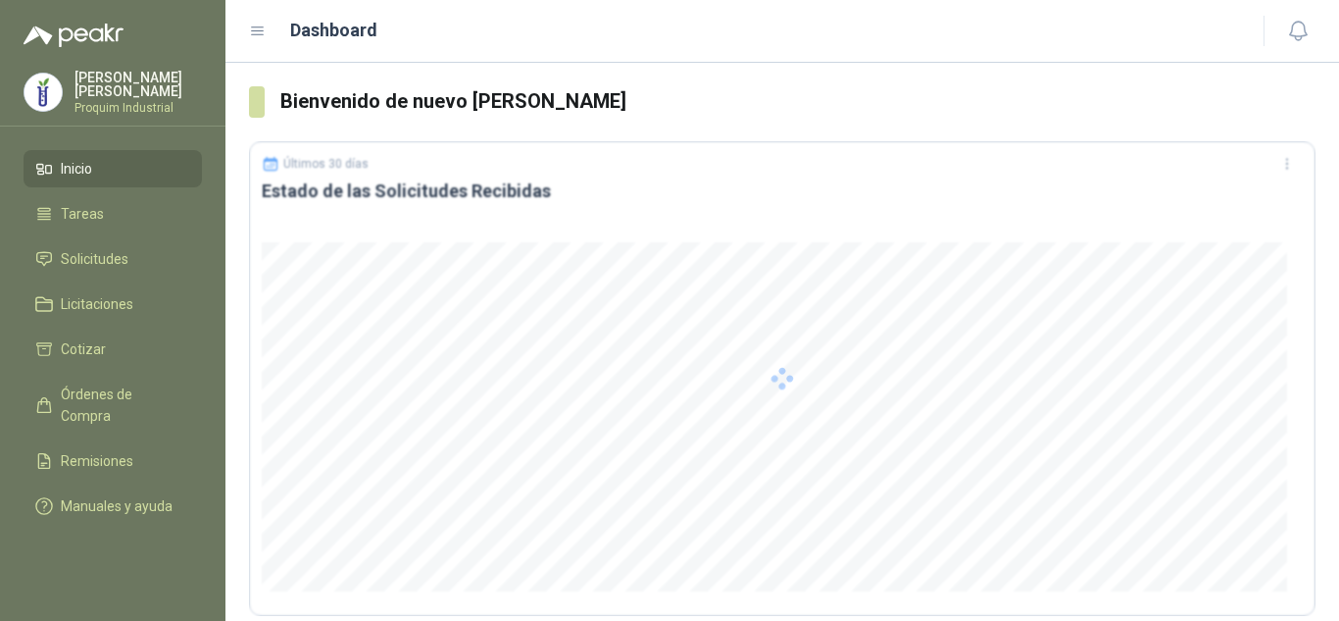  What do you see at coordinates (83, 349) in the screenshot?
I see `span: Cotizar` at bounding box center [83, 349].